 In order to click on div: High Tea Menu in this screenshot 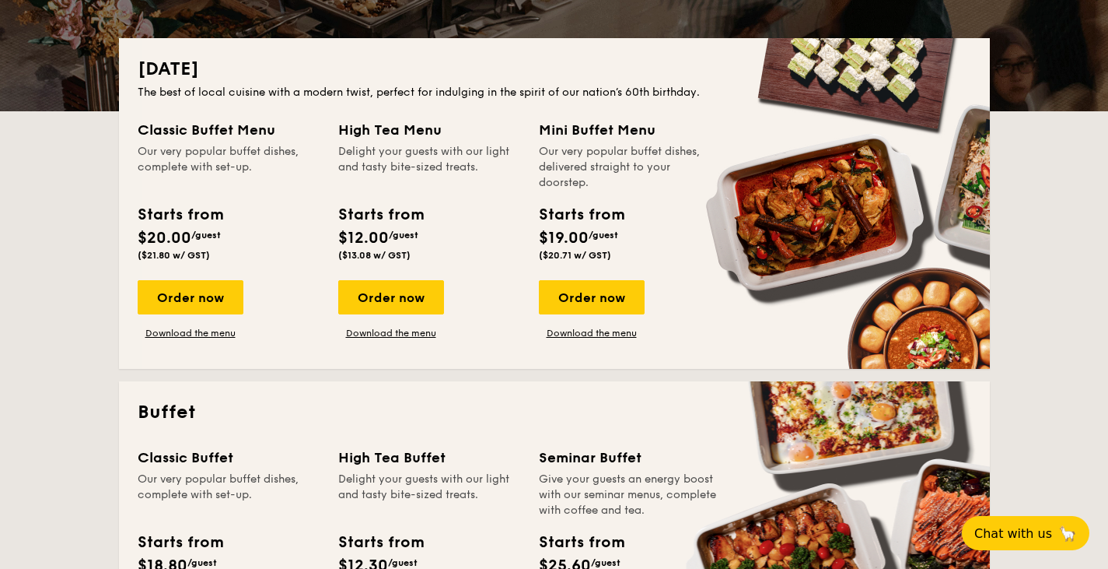, I will do `click(429, 130)`.